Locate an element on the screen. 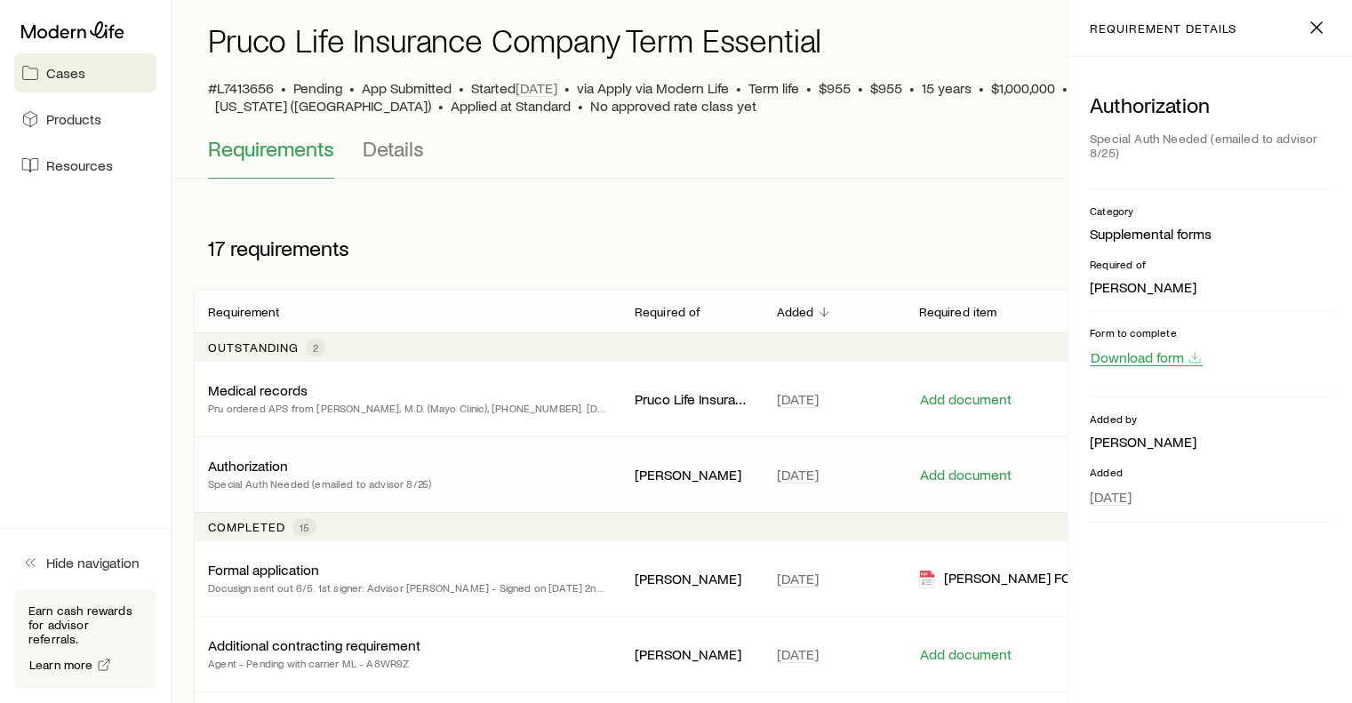 Image resolution: width=1352 pixels, height=703 pixels. div: Special Auth Needed (emailed to advisor 8/25) is located at coordinates (1210, 146).